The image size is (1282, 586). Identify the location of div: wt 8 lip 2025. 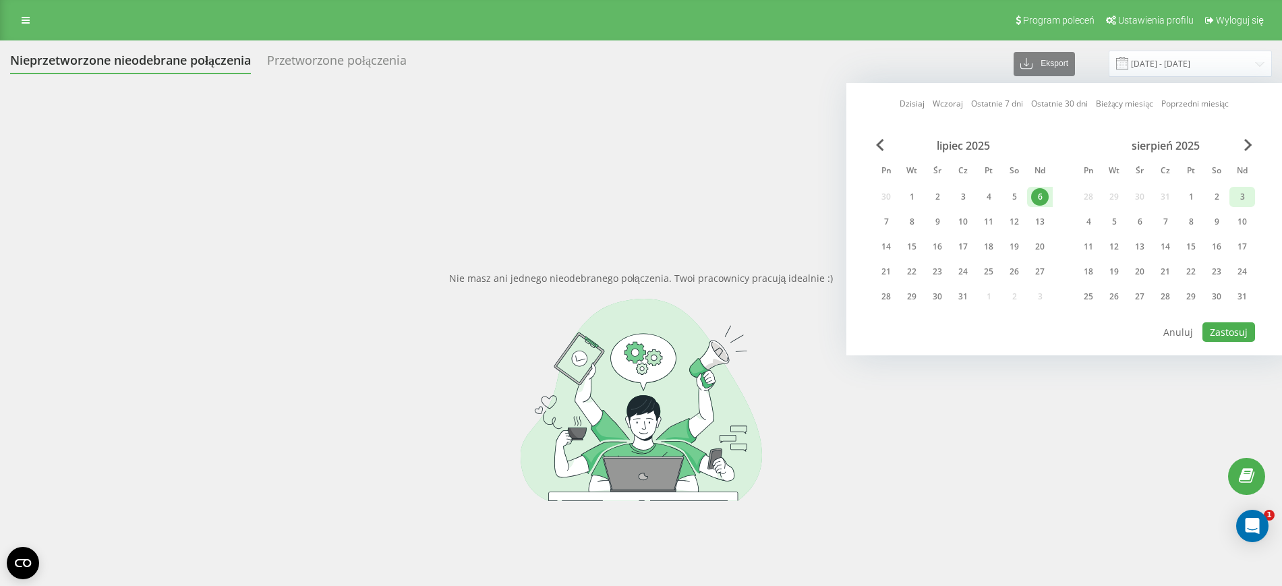
(912, 222).